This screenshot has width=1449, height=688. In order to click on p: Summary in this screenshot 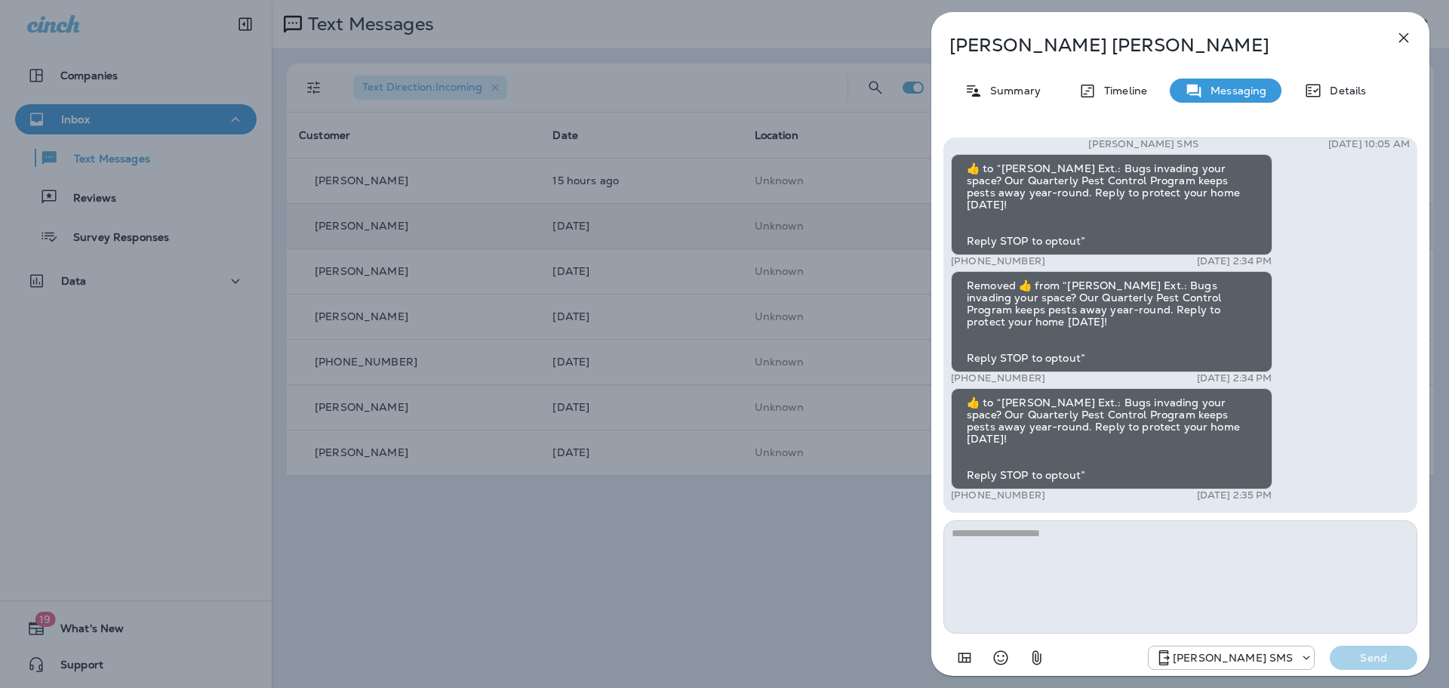, I will do `click(1011, 91)`.